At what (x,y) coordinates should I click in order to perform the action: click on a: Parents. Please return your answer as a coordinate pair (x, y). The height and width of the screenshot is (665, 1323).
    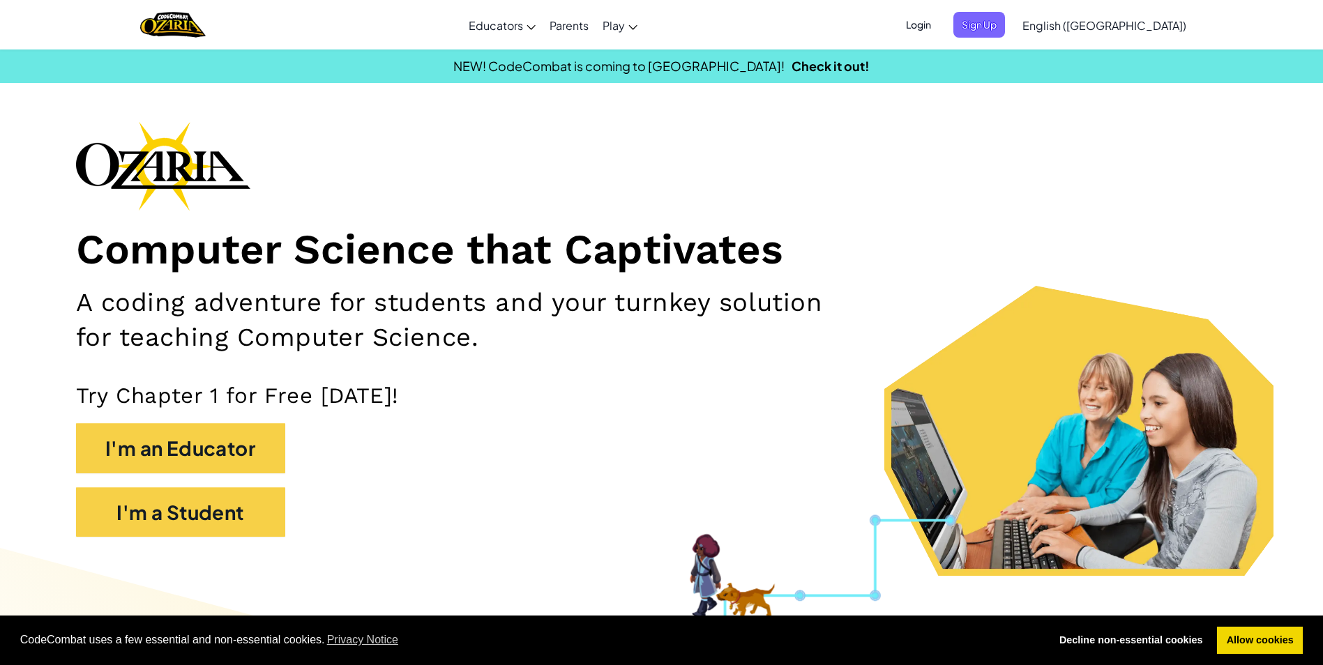
    Looking at the image, I should click on (569, 25).